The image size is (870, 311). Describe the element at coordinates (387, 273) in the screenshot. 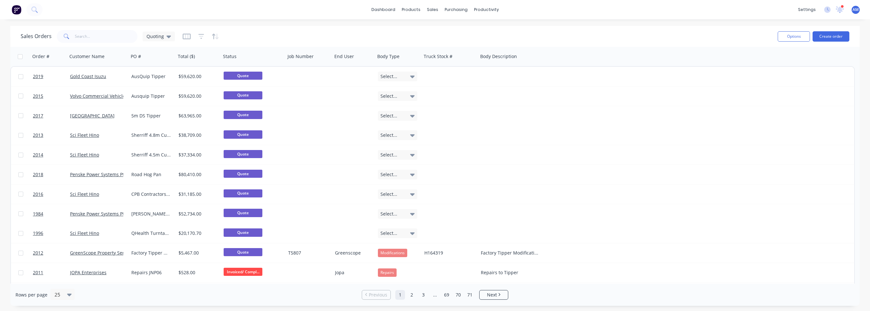

I see `div: Repairs` at that location.